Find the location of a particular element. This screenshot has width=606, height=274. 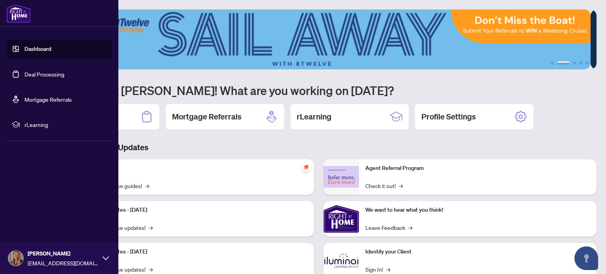

p: We want to hear what you think! is located at coordinates (478, 210).